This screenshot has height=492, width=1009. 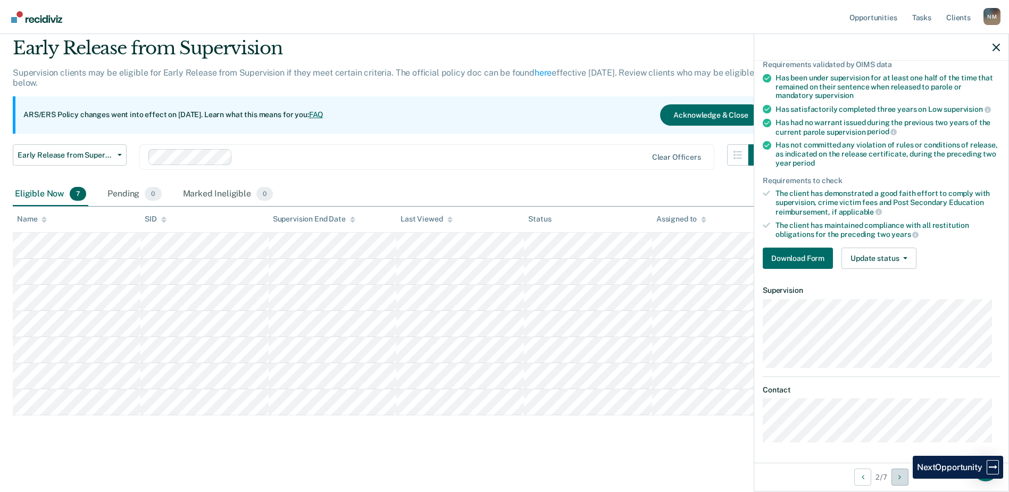 What do you see at coordinates (888, 230) in the screenshot?
I see `div: The client has maintained compliance with all restitution obligations for the preceding two` at bounding box center [888, 230].